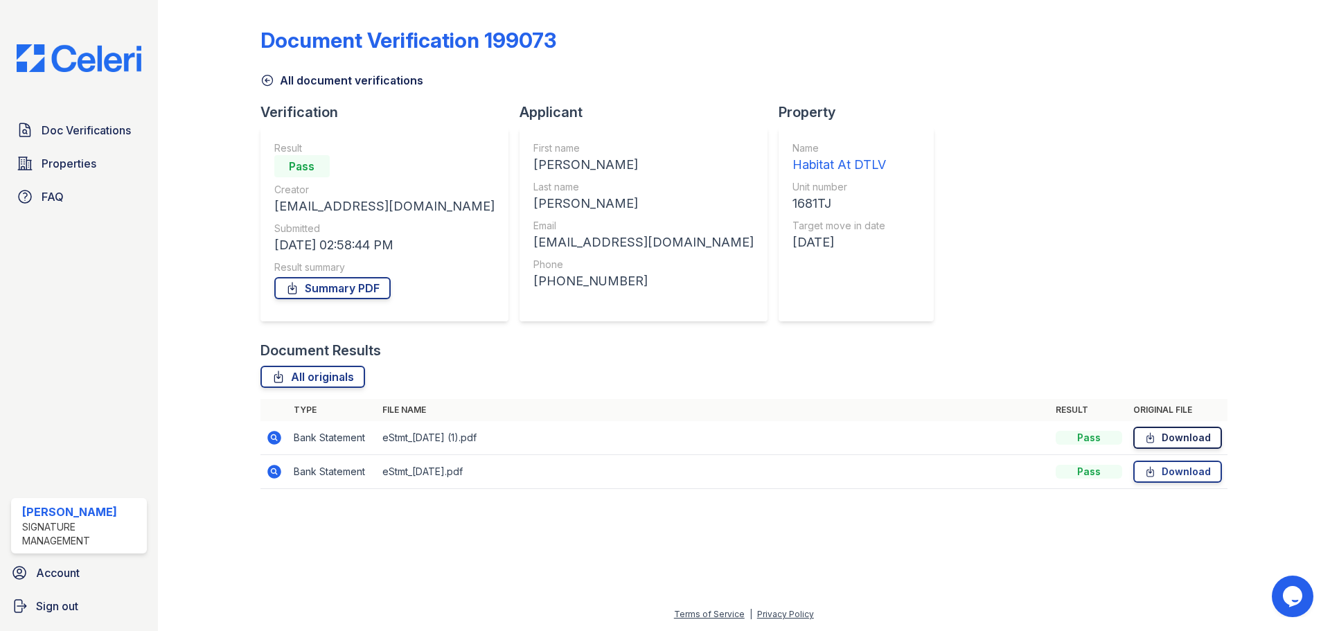  I want to click on button: Sign out, so click(79, 606).